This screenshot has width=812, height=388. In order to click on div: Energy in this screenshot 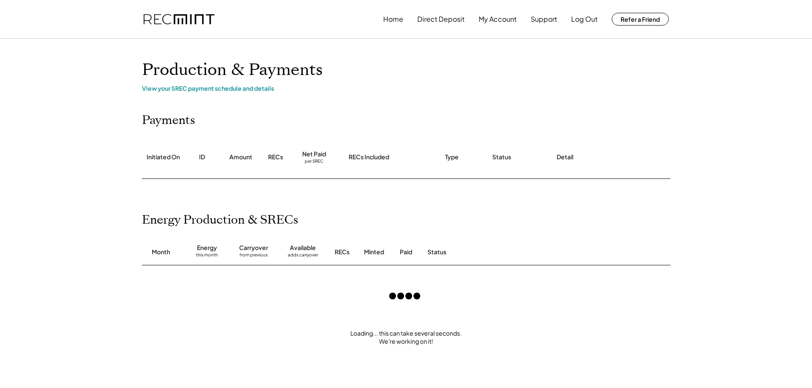, I will do `click(207, 248)`.